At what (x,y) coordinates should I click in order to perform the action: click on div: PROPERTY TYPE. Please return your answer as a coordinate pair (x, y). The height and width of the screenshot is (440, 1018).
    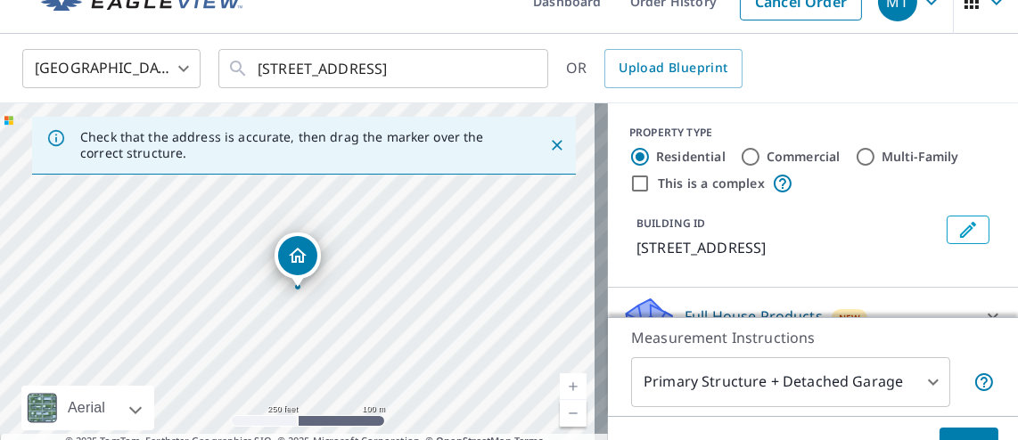
    Looking at the image, I should click on (813, 133).